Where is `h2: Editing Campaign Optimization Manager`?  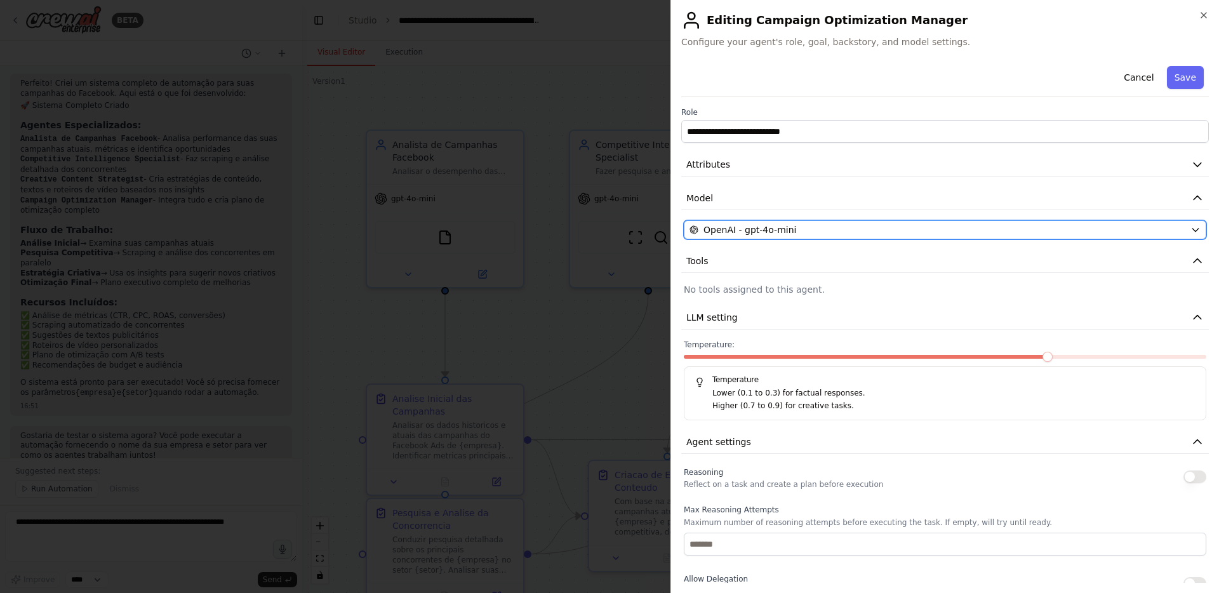 h2: Editing Campaign Optimization Manager is located at coordinates (945, 20).